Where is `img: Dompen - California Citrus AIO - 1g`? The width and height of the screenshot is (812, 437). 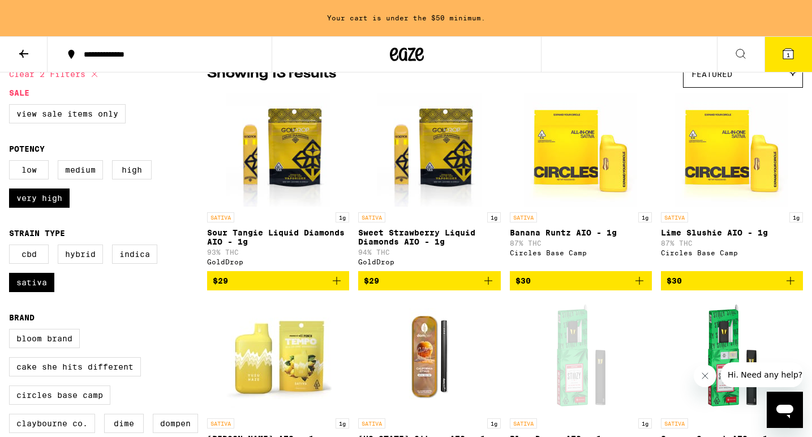
img: Dompen - California Citrus AIO - 1g is located at coordinates (429, 356).